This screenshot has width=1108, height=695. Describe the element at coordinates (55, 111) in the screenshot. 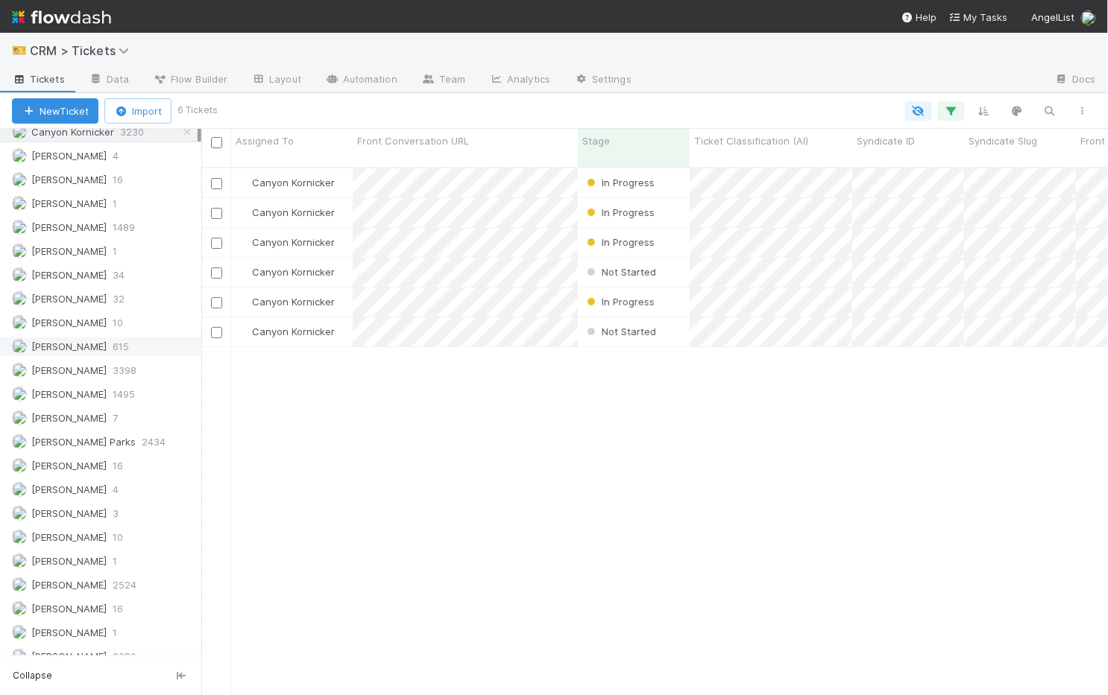

I see `button: NewTicket` at that location.